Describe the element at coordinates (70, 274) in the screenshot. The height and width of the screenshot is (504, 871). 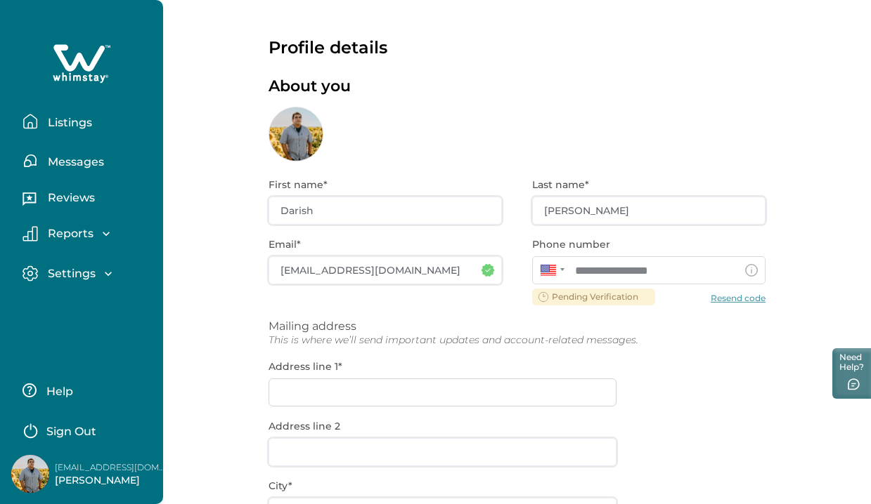
I see `p: Settings` at that location.